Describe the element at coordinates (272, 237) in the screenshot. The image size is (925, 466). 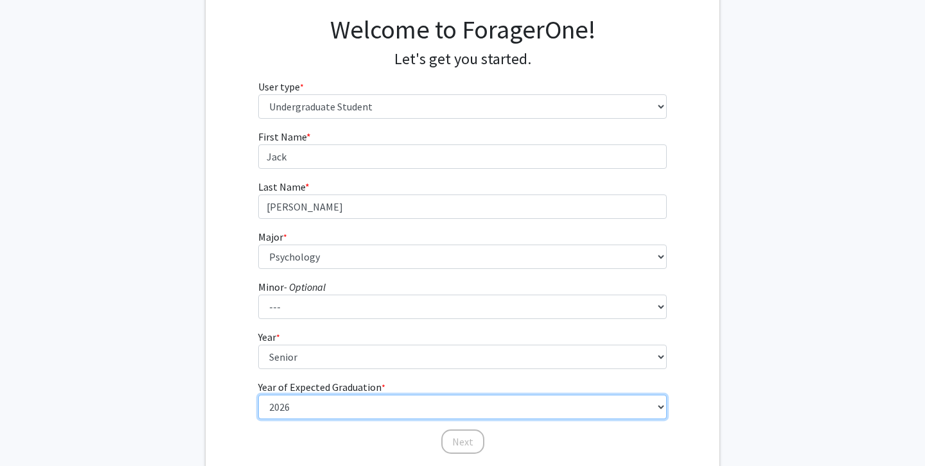
I see `label: Major` at that location.